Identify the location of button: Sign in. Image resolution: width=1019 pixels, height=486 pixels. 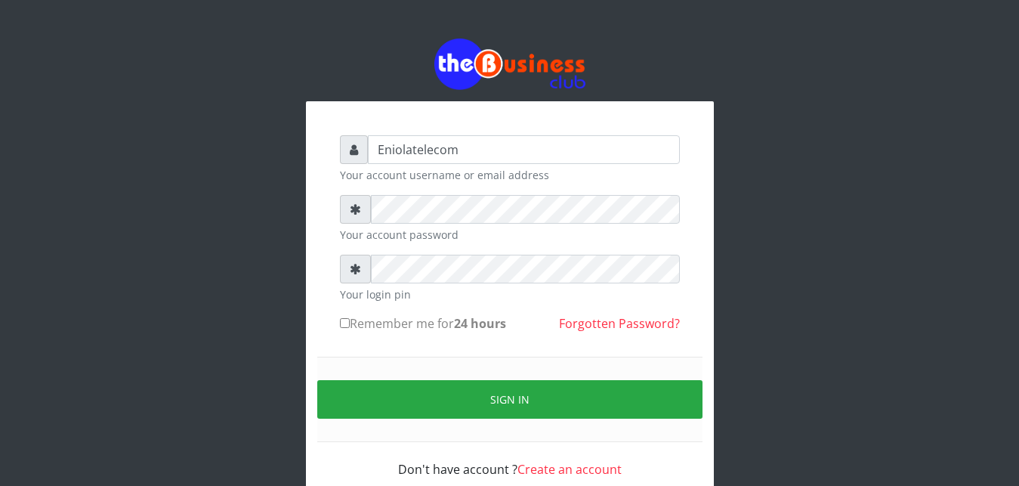
(510, 399).